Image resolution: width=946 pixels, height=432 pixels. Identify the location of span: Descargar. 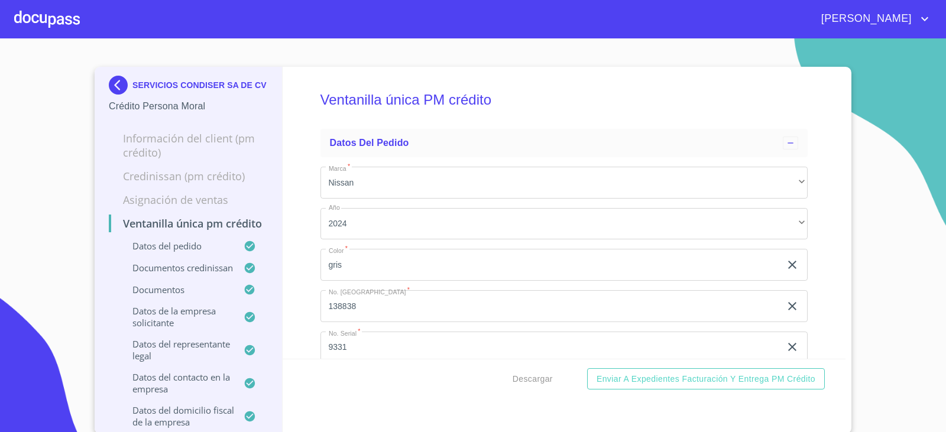
(533, 379).